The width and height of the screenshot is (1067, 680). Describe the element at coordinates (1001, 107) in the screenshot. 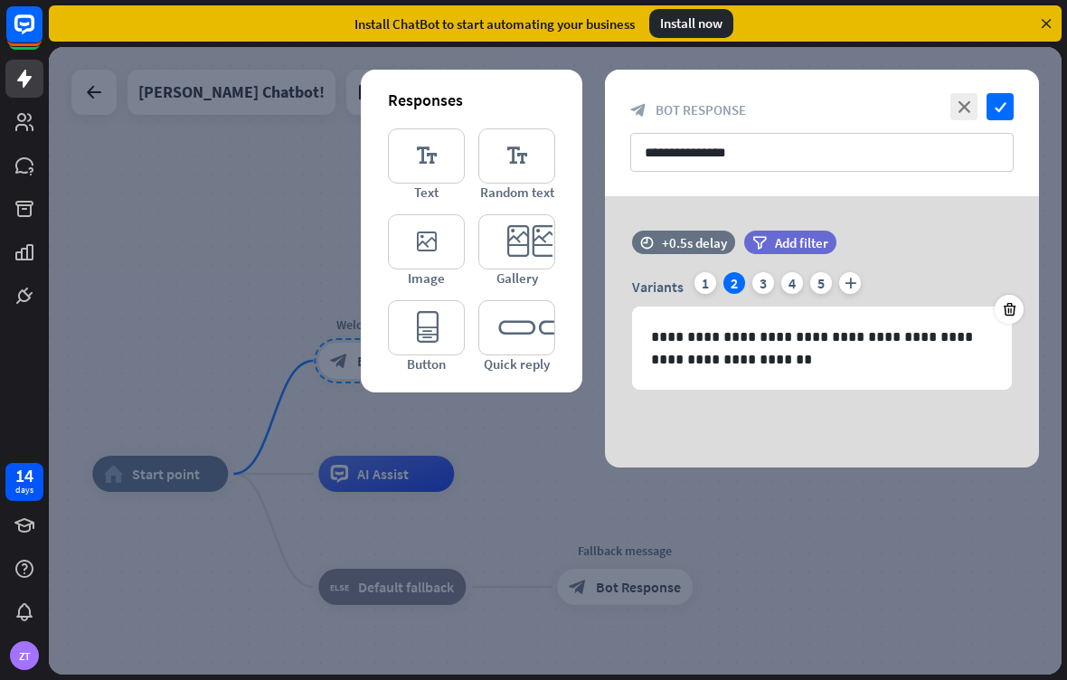

I see `i: check` at that location.